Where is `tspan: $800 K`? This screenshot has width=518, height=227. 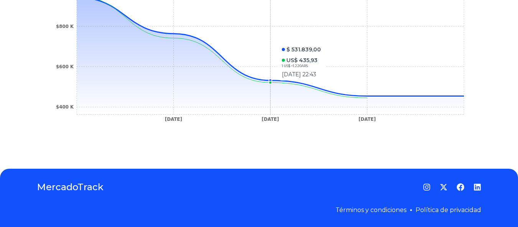
tspan: $800 K is located at coordinates (65, 26).